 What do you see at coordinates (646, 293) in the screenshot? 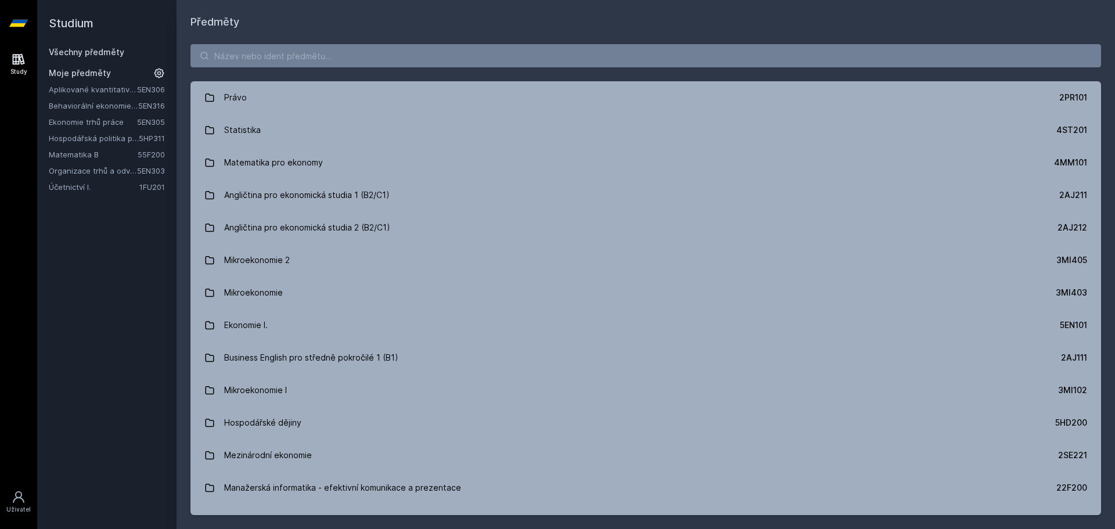
I see `a: Mikroekonomie 3MI403` at bounding box center [646, 293].